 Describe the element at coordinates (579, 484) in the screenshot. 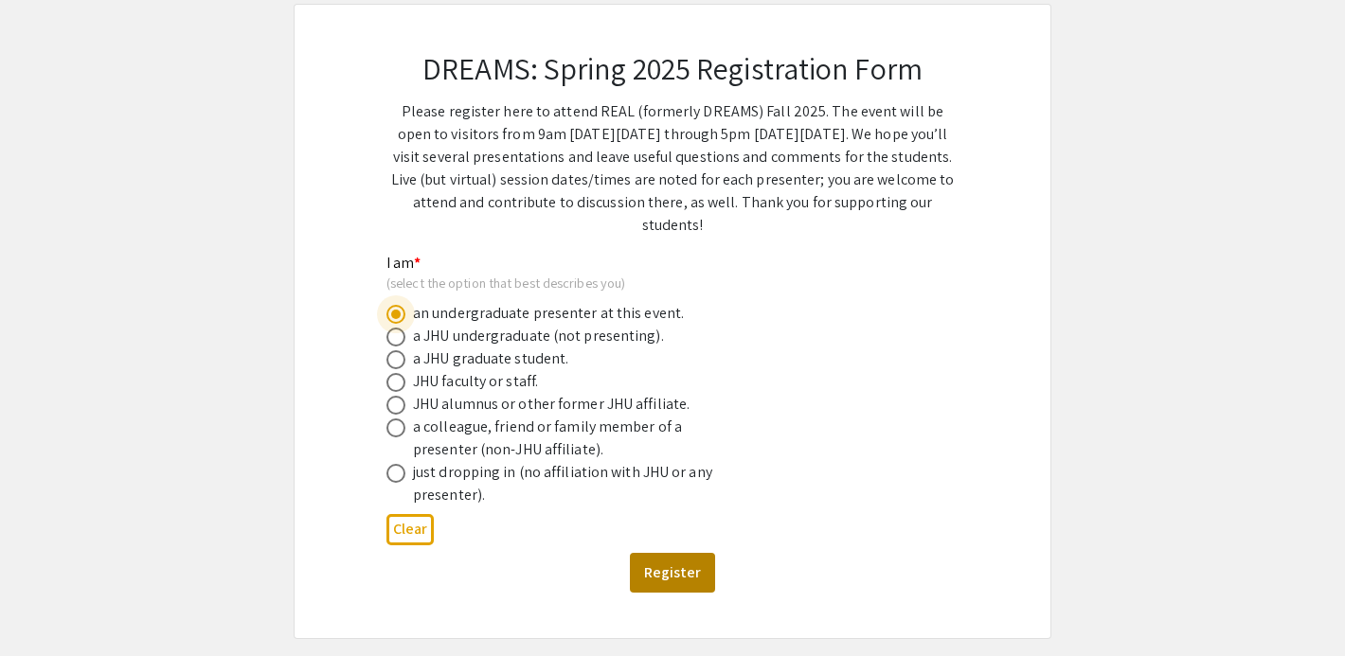

I see `div: just dropping in (no affiliation with JHU or any presenter).` at that location.